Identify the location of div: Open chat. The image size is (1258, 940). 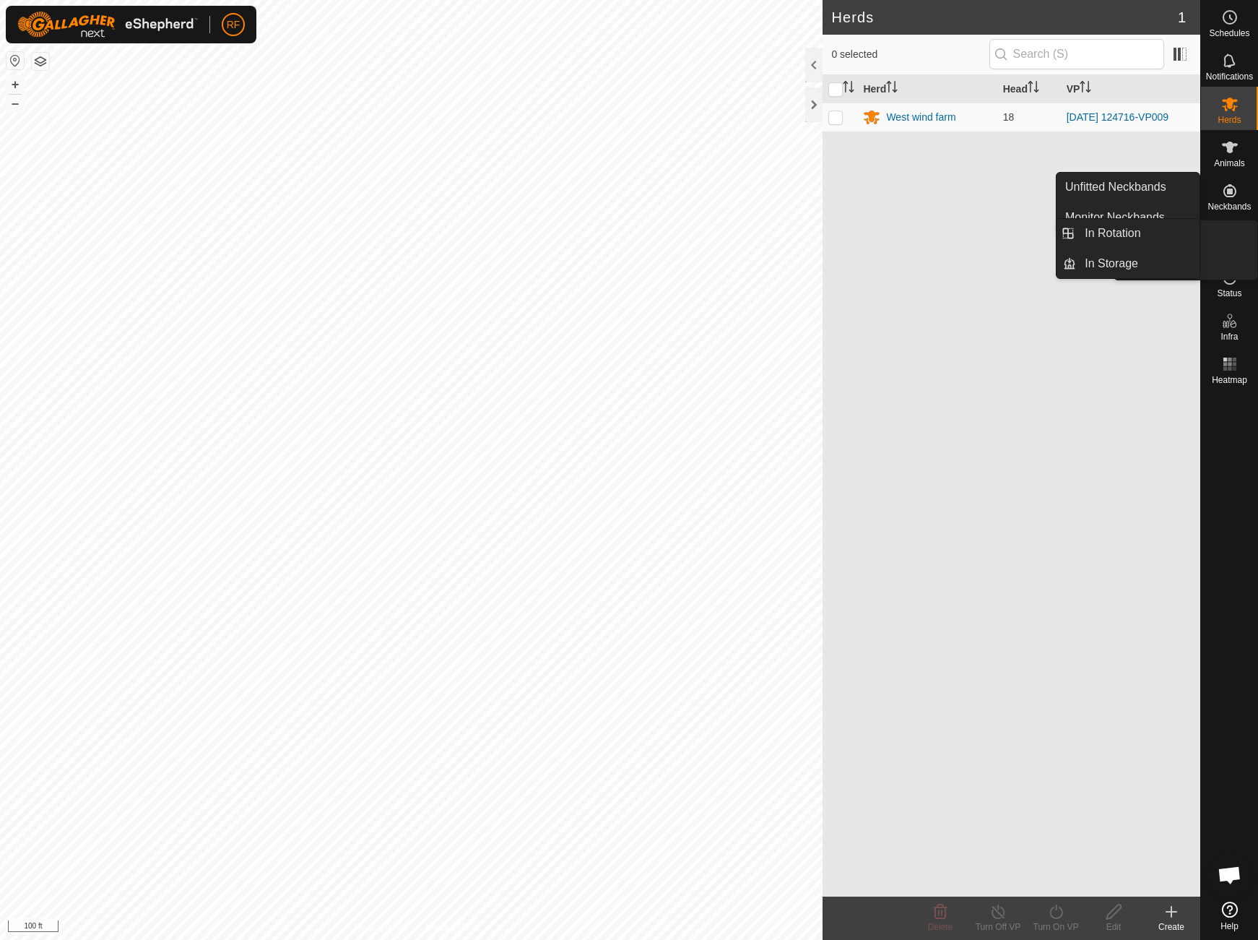
(1230, 875).